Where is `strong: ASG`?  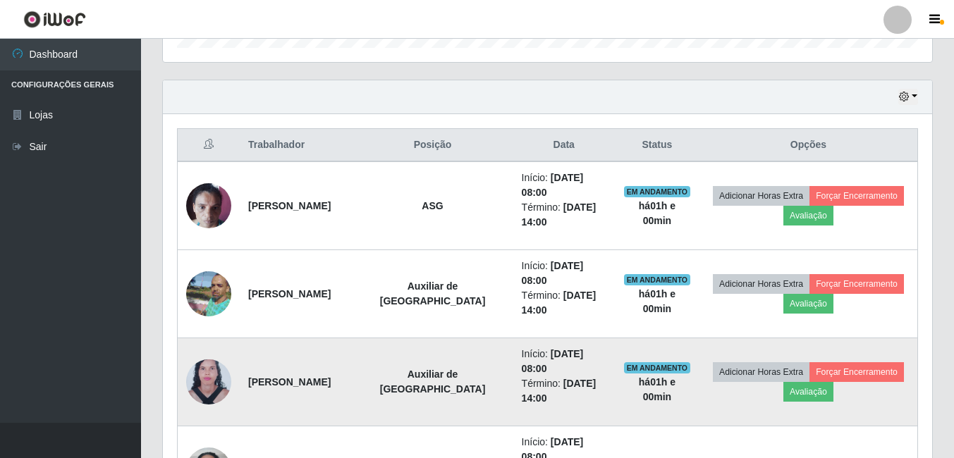
strong: ASG is located at coordinates (432, 206).